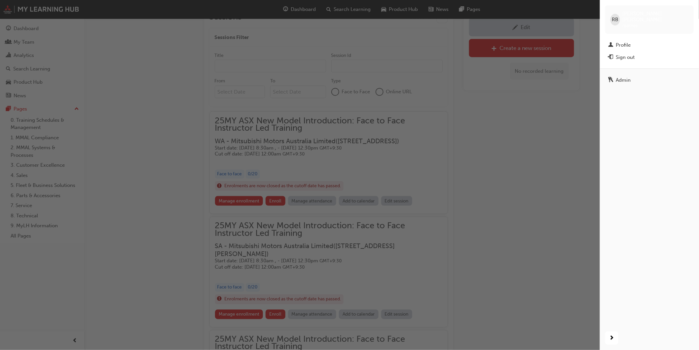 This screenshot has height=350, width=699. Describe the element at coordinates (630, 25) in the screenshot. I see `span: rbarnes` at that location.